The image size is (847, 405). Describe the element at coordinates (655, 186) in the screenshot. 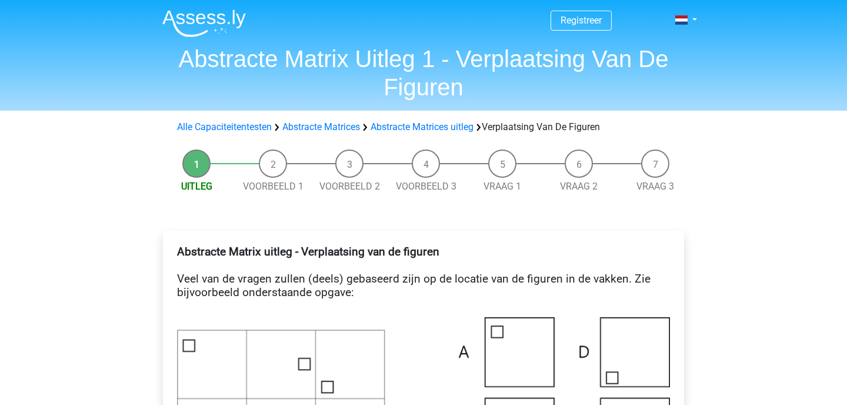

I see `a: Vraag 3` at that location.